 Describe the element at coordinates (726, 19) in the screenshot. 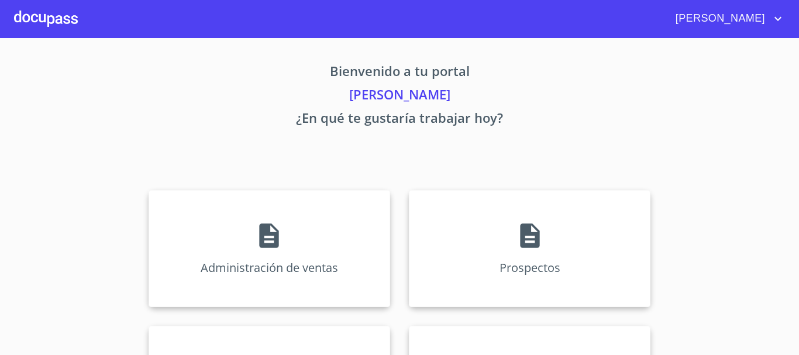

I see `button: account of current user` at that location.